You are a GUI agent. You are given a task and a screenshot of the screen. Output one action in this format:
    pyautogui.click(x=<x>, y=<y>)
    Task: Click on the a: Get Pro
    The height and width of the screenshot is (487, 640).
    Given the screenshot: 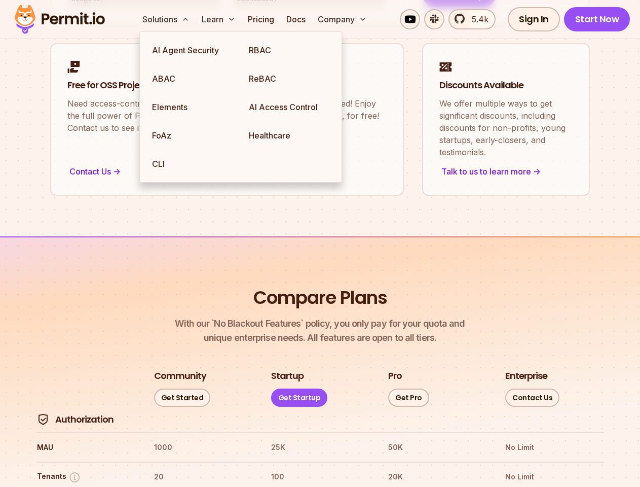 What is the action you would take?
    pyautogui.click(x=409, y=398)
    